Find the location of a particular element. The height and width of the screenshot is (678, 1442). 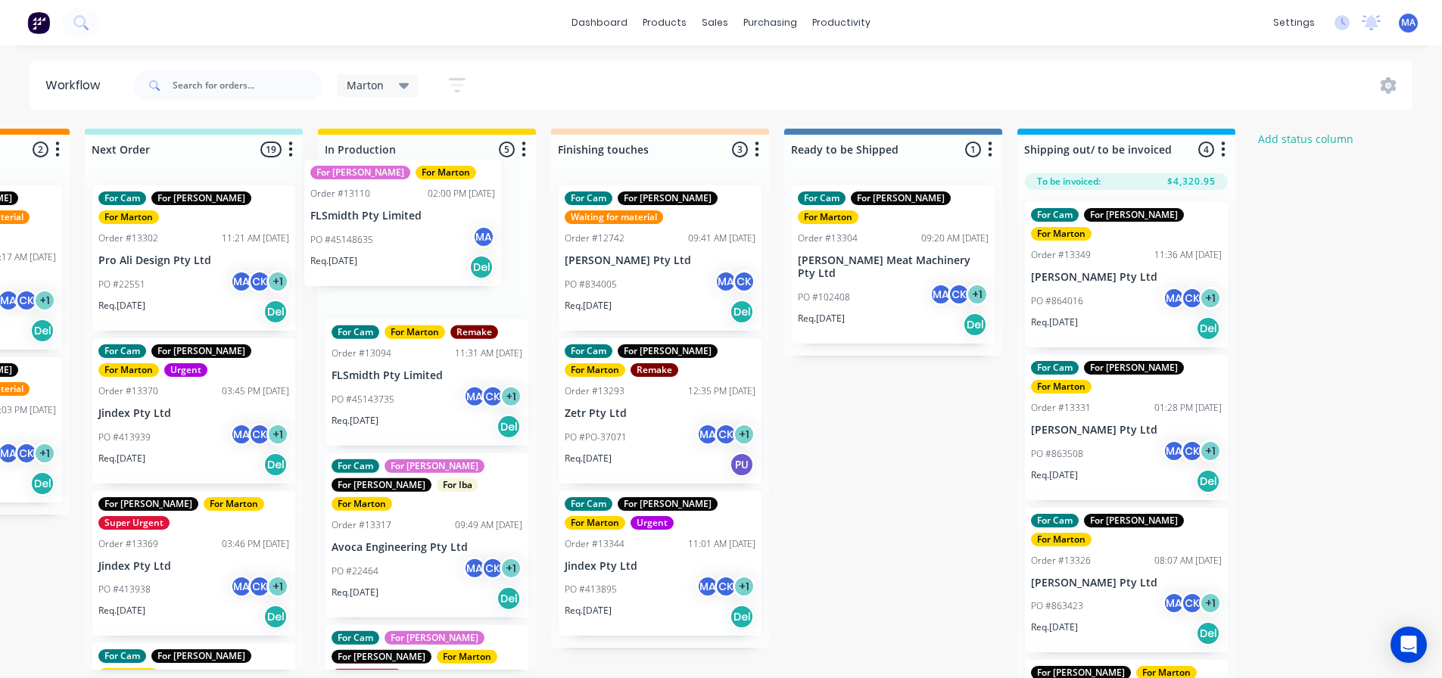

div: purchasing is located at coordinates (770, 23).